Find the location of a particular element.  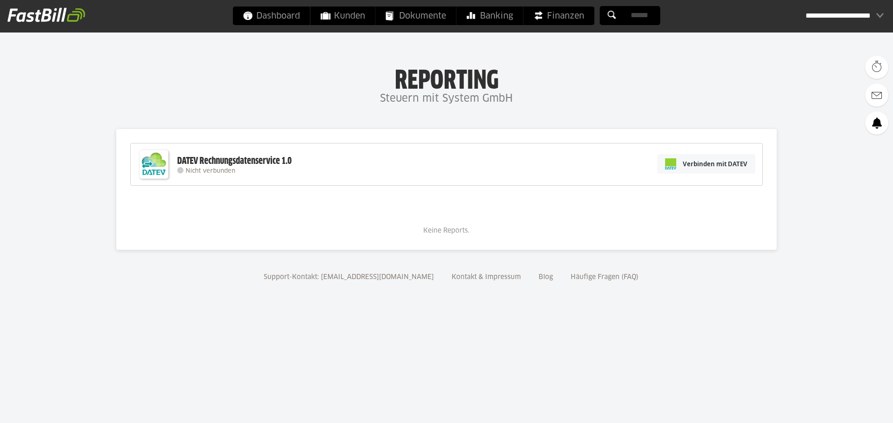

div: DATEV Rechnungsdatenservice 1.0 is located at coordinates (234, 161).